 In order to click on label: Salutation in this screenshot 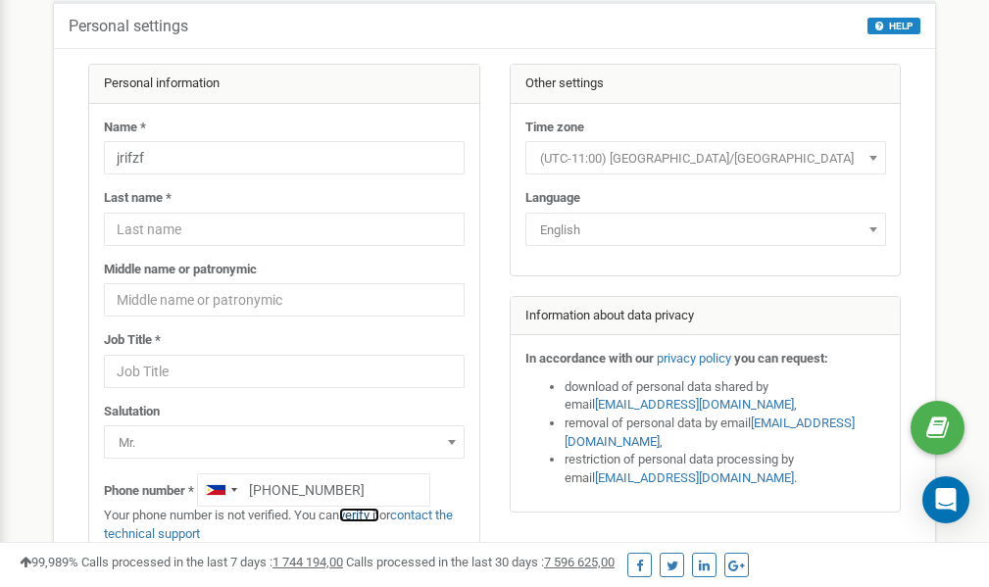, I will do `click(131, 412)`.